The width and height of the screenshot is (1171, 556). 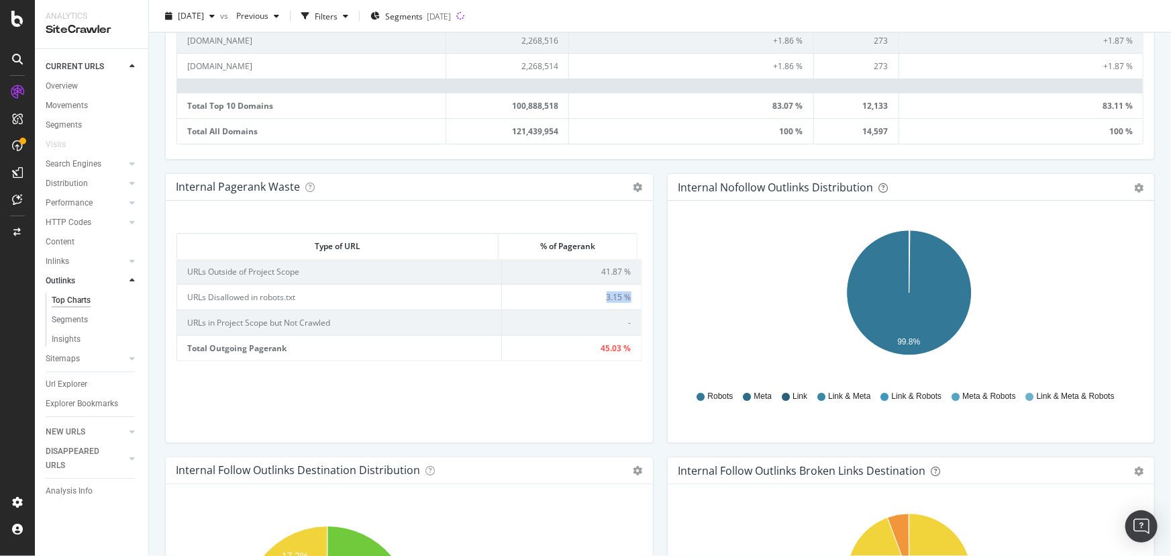 I want to click on td: 2,268,516, so click(x=507, y=40).